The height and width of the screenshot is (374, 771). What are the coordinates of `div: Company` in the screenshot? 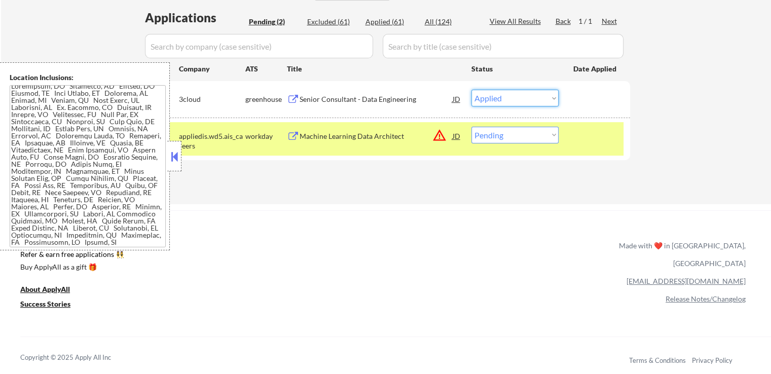 It's located at (212, 69).